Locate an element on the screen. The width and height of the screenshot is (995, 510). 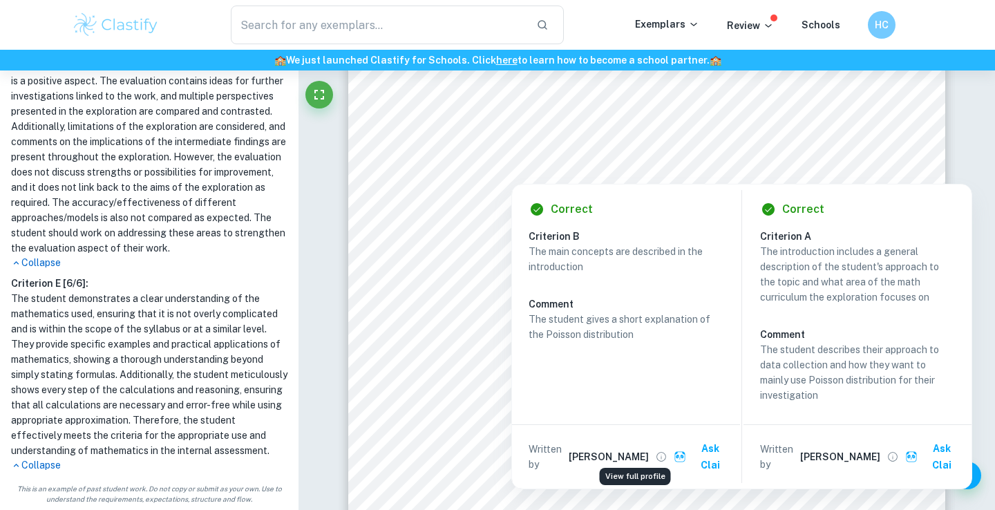
h6: Criterion B is located at coordinates (632, 236).